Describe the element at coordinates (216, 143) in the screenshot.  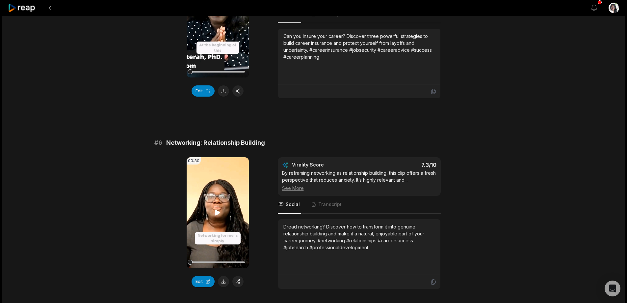
I see `span: Networking: Relationship Building` at that location.